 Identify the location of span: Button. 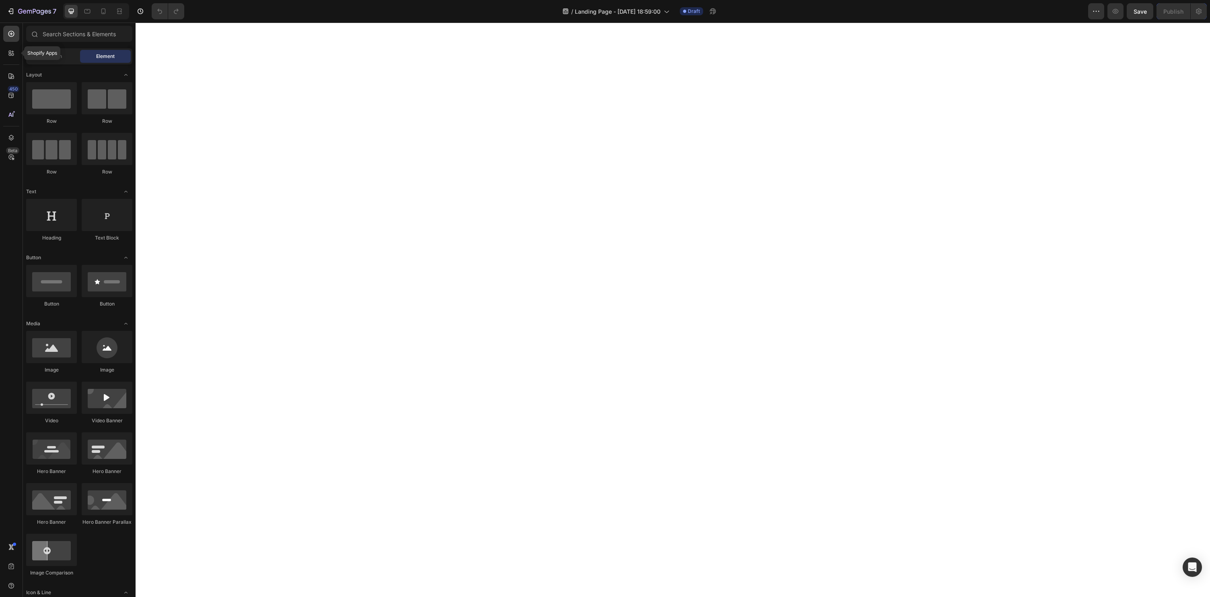
(33, 257).